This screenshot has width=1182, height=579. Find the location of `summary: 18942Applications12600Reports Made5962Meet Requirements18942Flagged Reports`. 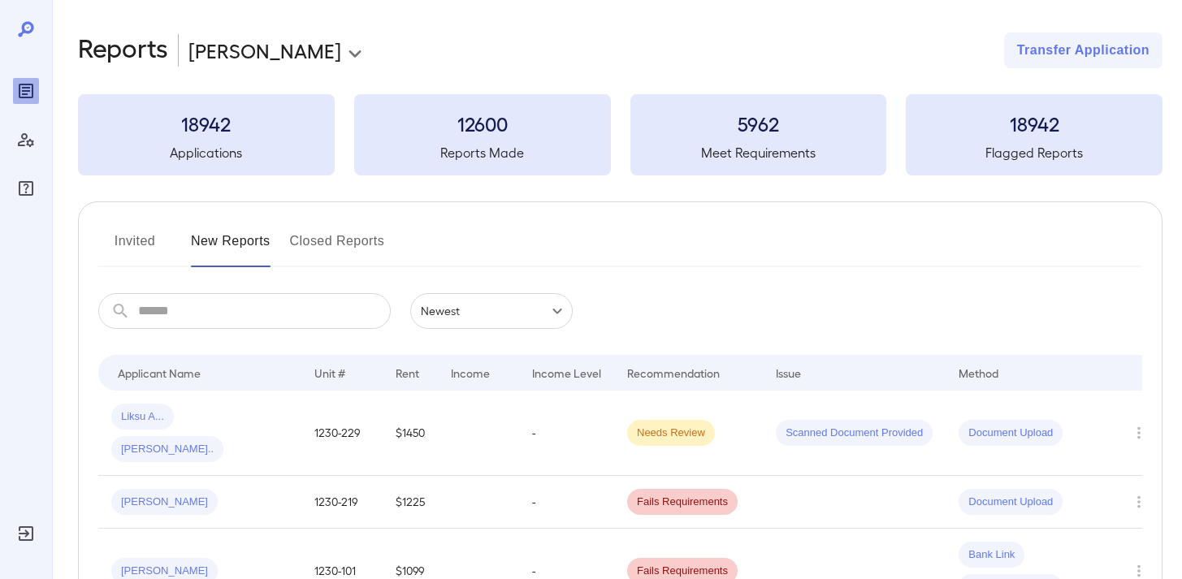

summary: 18942Applications12600Reports Made5962Meet Requirements18942Flagged Reports is located at coordinates (620, 135).